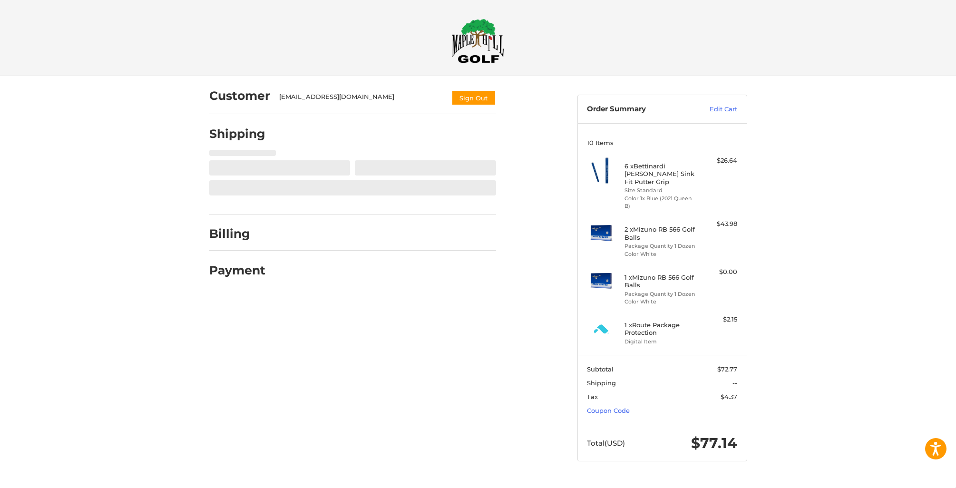 Image resolution: width=956 pixels, height=488 pixels. Describe the element at coordinates (718, 161) in the screenshot. I see `div: $26.64` at that location.